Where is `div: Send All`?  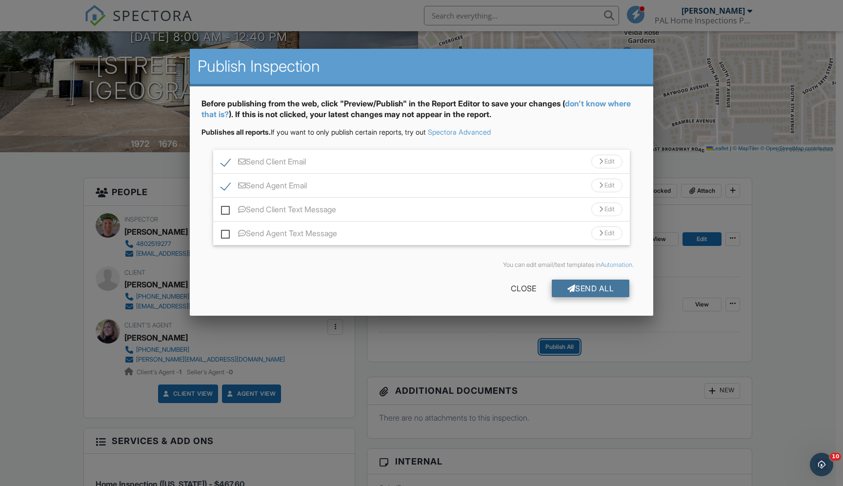
div: Send All is located at coordinates (591, 288).